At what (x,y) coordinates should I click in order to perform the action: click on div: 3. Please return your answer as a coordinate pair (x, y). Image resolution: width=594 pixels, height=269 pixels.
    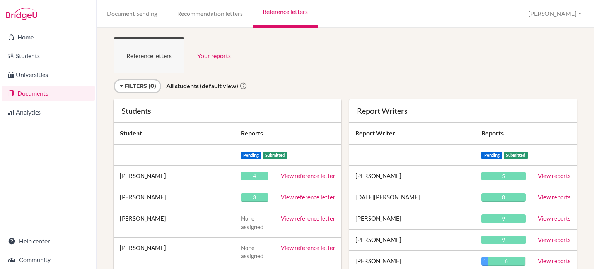
    Looking at the image, I should click on (254, 197).